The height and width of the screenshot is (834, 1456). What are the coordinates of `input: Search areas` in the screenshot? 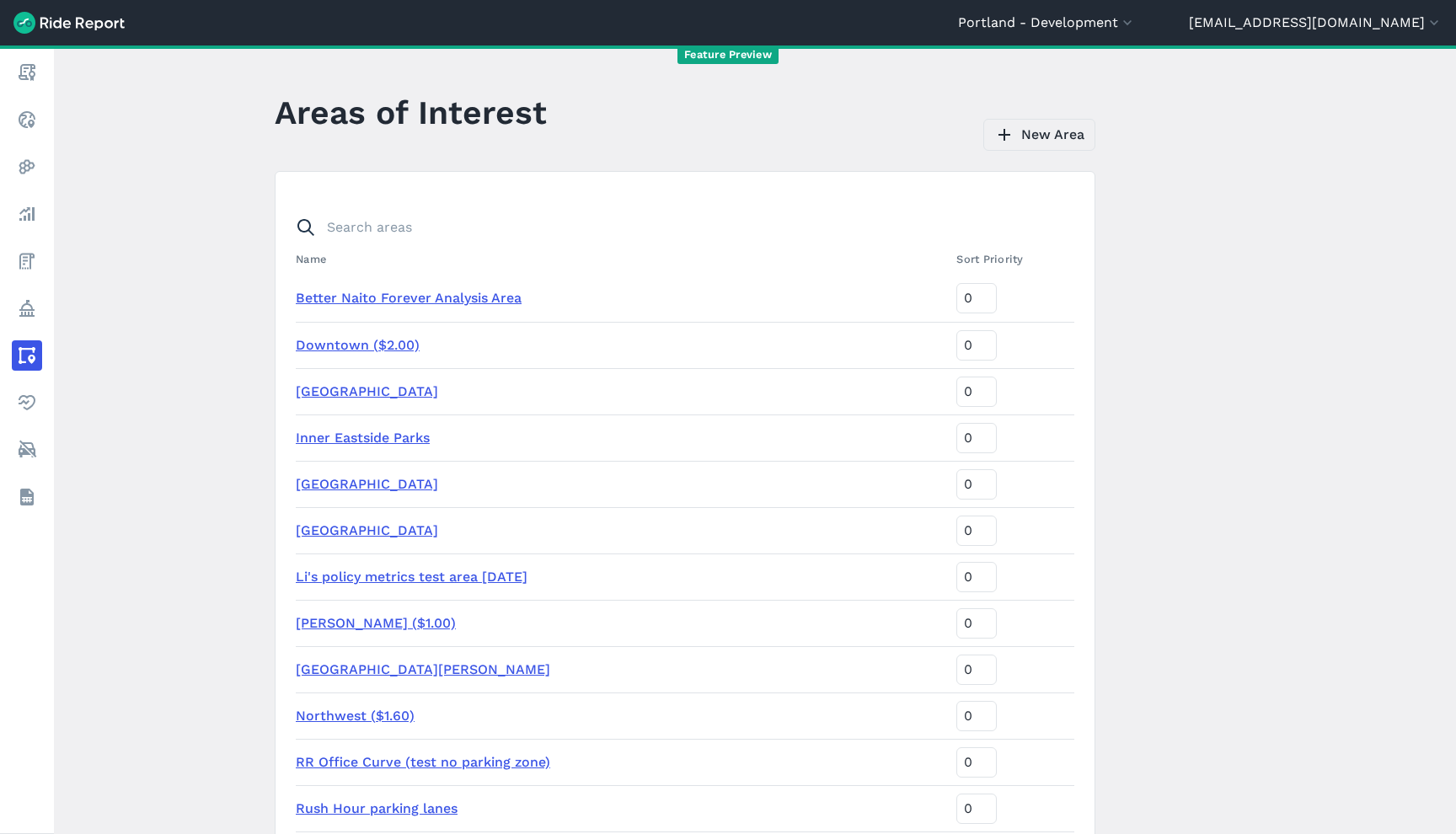 It's located at (675, 227).